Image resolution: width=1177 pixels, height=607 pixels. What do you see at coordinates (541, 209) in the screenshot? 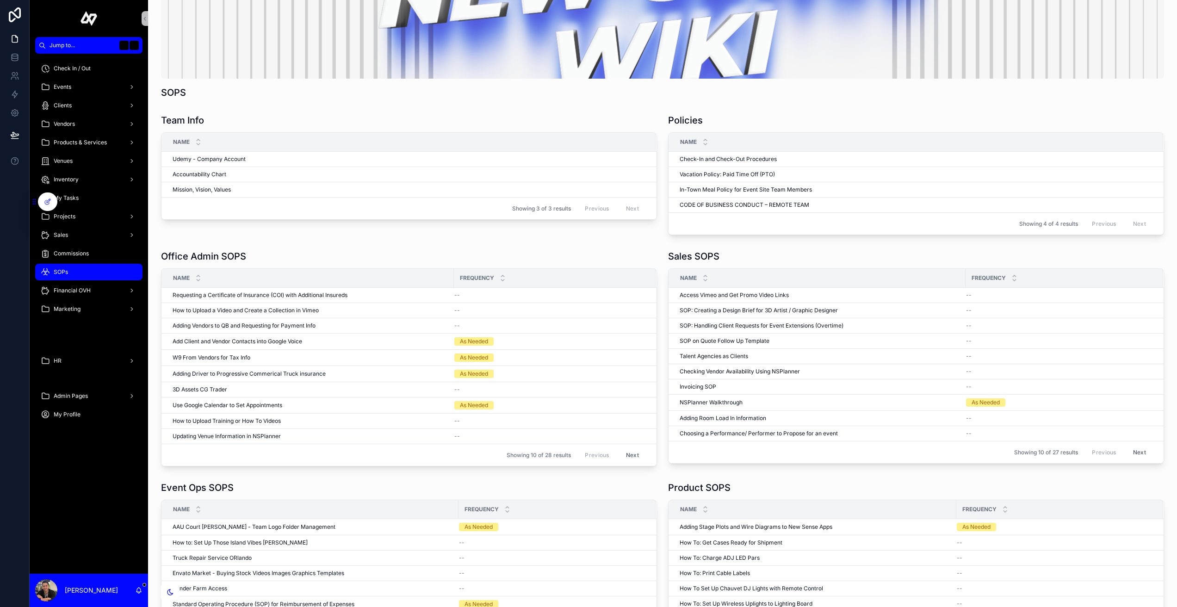
I see `span: Showing 3 of 3 results` at bounding box center [541, 209].